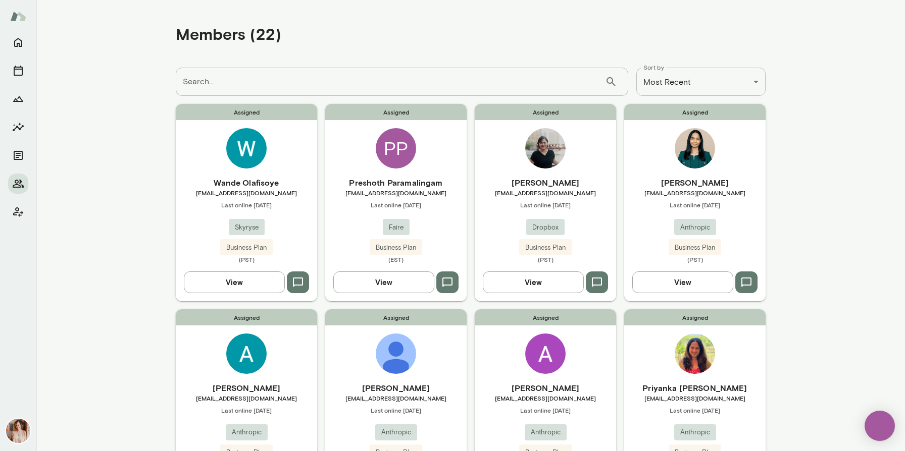 The width and height of the screenshot is (905, 451). What do you see at coordinates (695, 354) in the screenshot?
I see `img: Priyanka Phatak` at bounding box center [695, 354].